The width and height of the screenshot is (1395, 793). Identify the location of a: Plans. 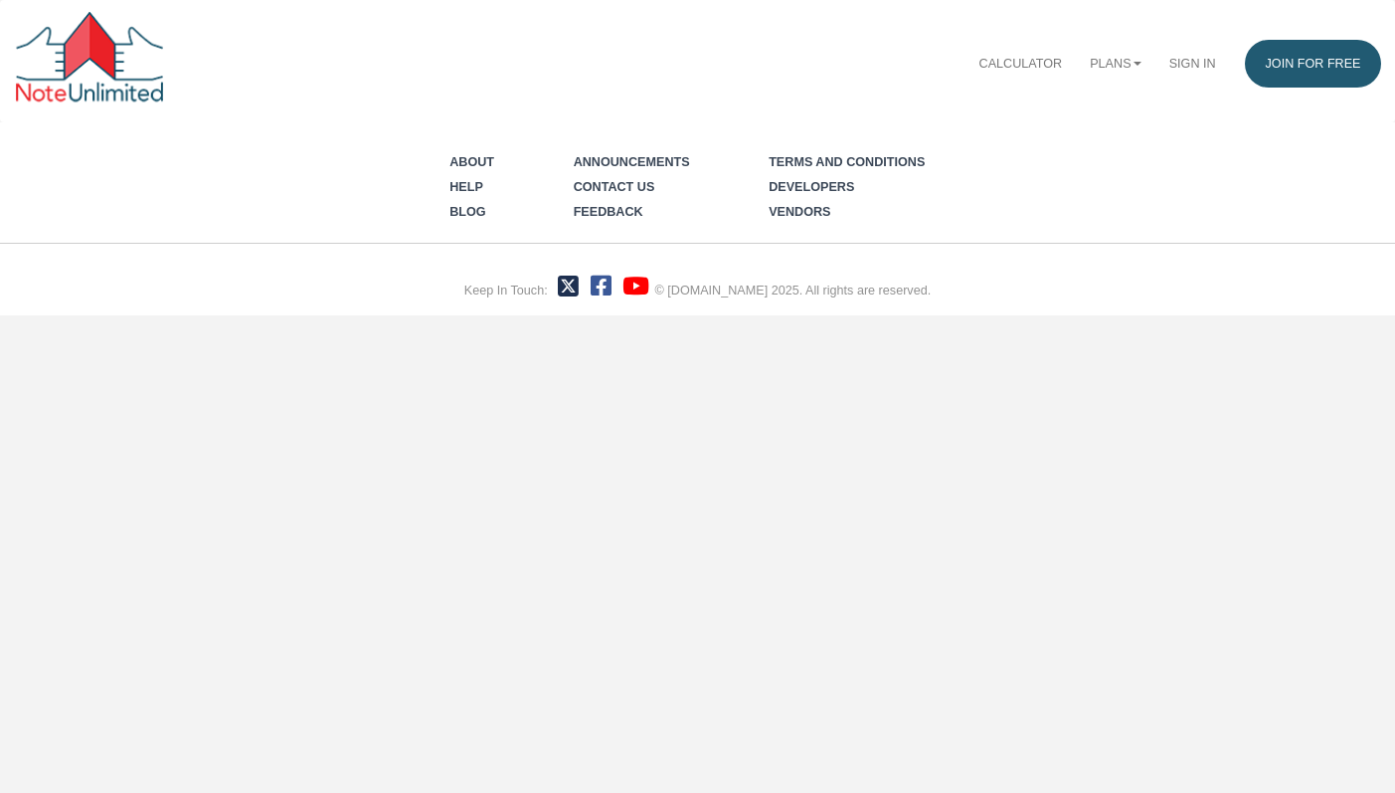
(1115, 64).